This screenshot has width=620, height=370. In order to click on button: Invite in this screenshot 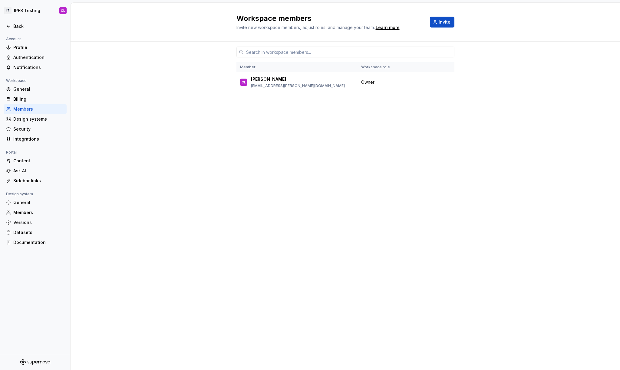, I will do `click(442, 22)`.